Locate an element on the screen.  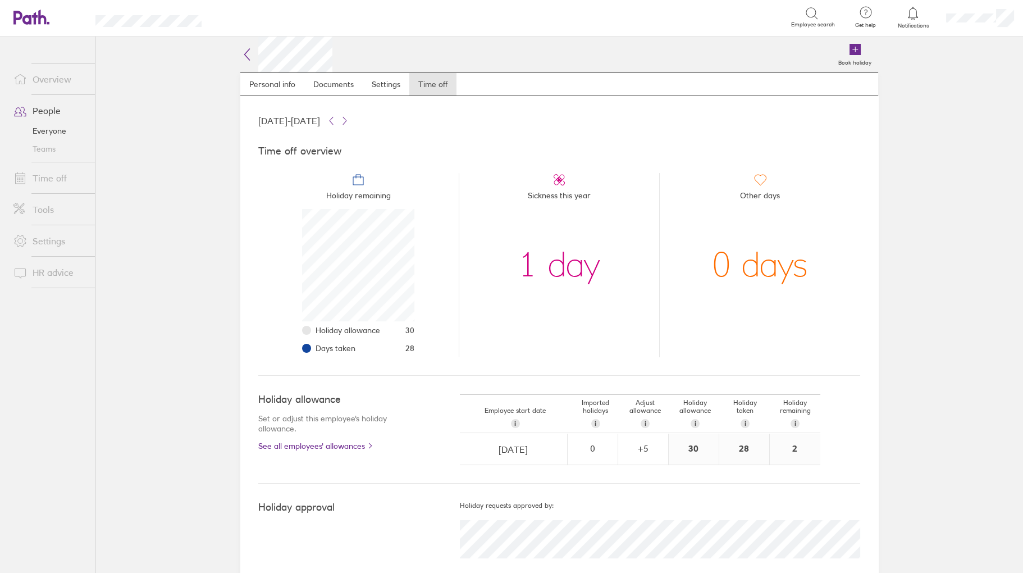
div: Search is located at coordinates (246, 17).